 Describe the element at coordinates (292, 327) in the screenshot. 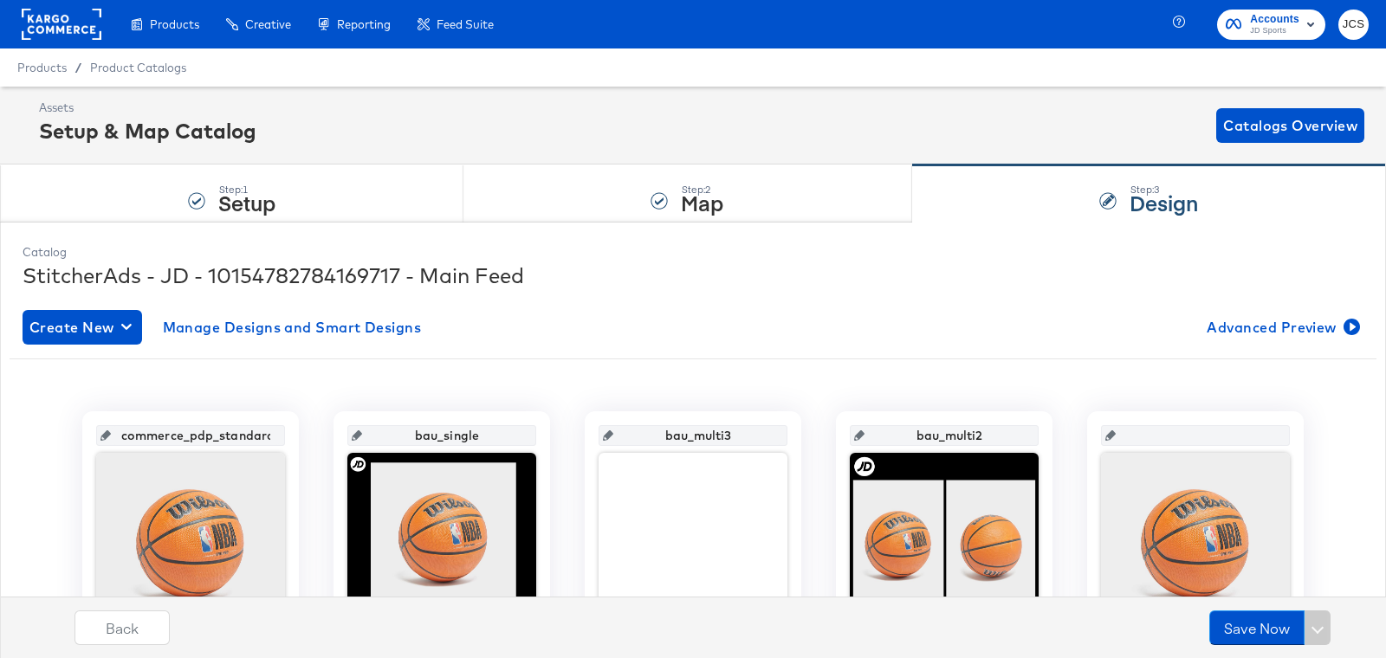

I see `button: Manage Designs and Smart Designs` at that location.